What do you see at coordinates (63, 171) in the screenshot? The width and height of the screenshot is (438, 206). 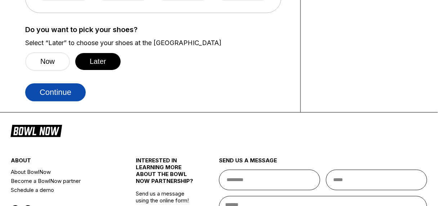 I see `a: About BowlNow` at bounding box center [63, 171].